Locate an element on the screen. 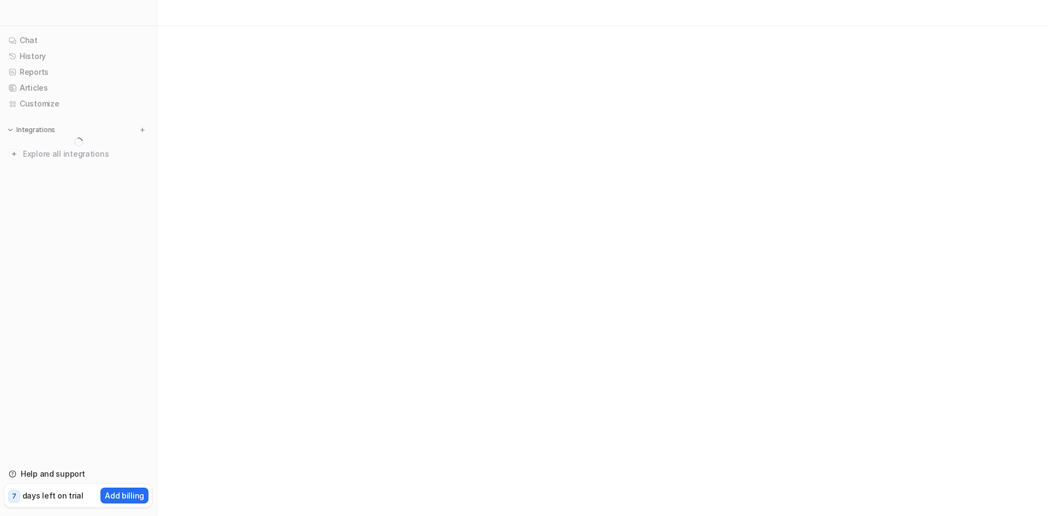  button: Add billing is located at coordinates (124, 495).